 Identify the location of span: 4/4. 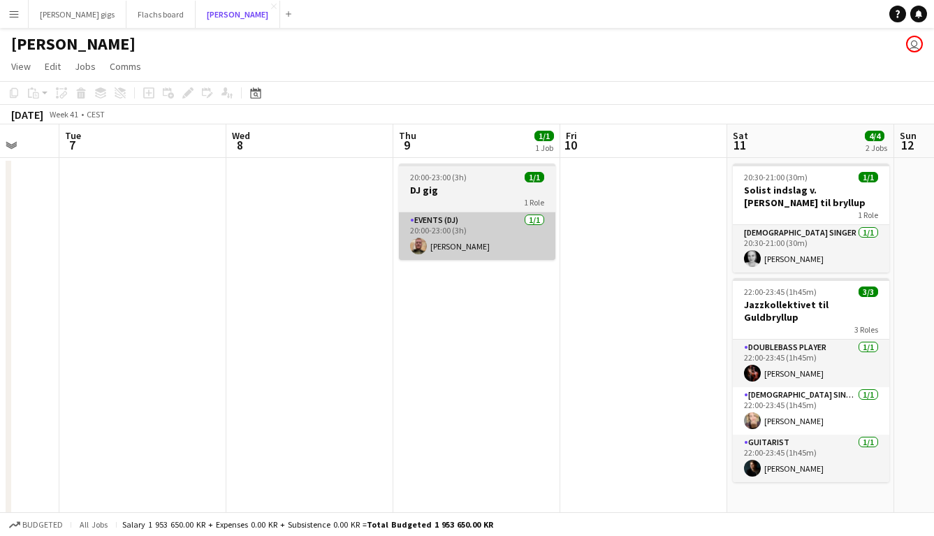
(875, 136).